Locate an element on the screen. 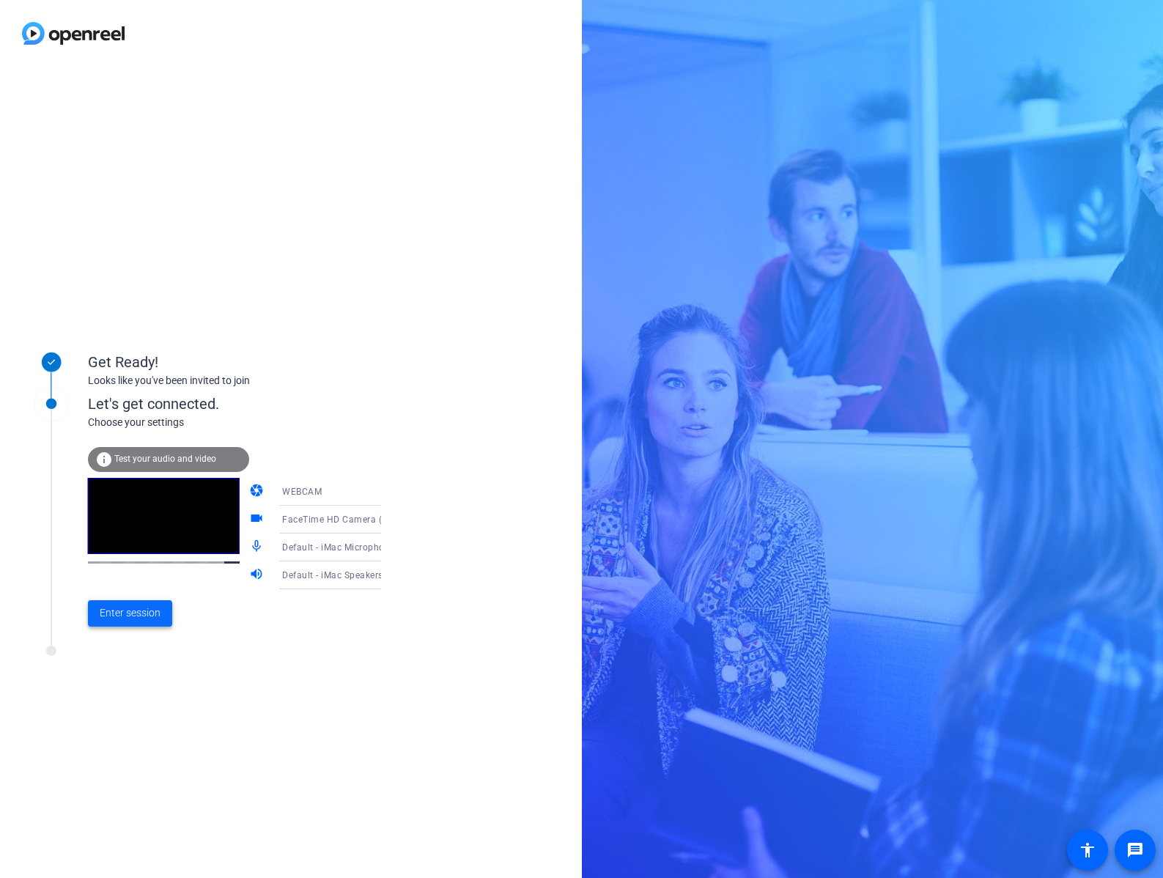  span: Default - iMac Speakers (Built-in) is located at coordinates (352, 574).